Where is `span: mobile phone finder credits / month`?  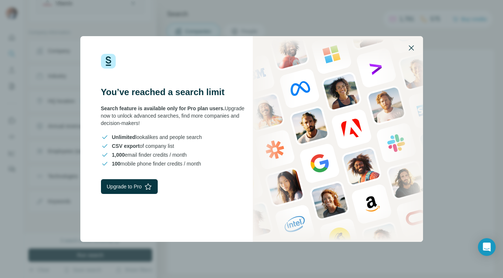
span: mobile phone finder credits / month is located at coordinates (157, 164).